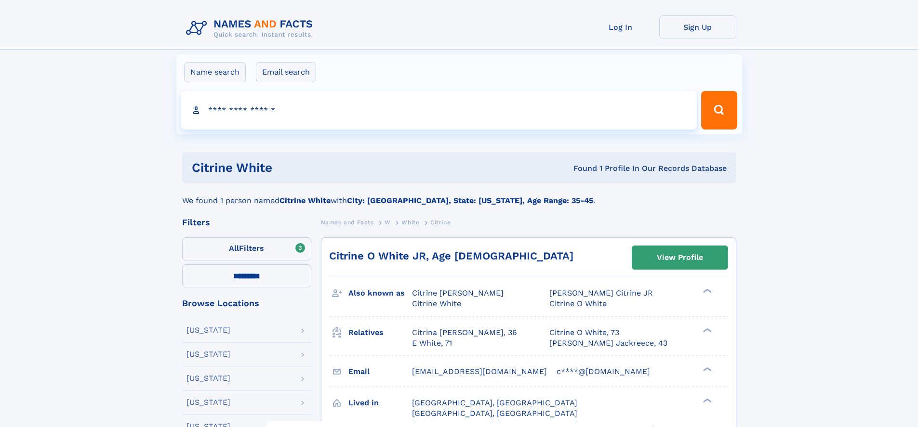 The width and height of the screenshot is (918, 427). What do you see at coordinates (439, 110) in the screenshot?
I see `input: search input` at bounding box center [439, 110].